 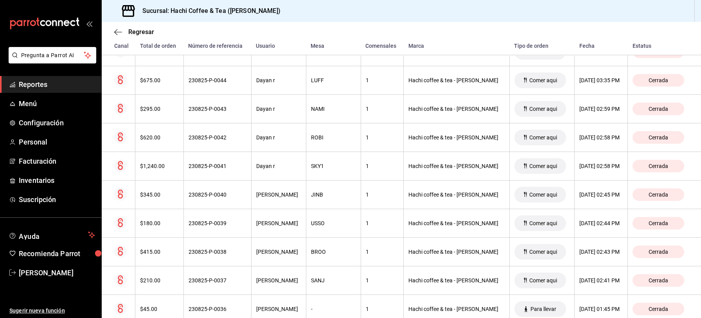 I want to click on div: Canal, so click(x=122, y=46).